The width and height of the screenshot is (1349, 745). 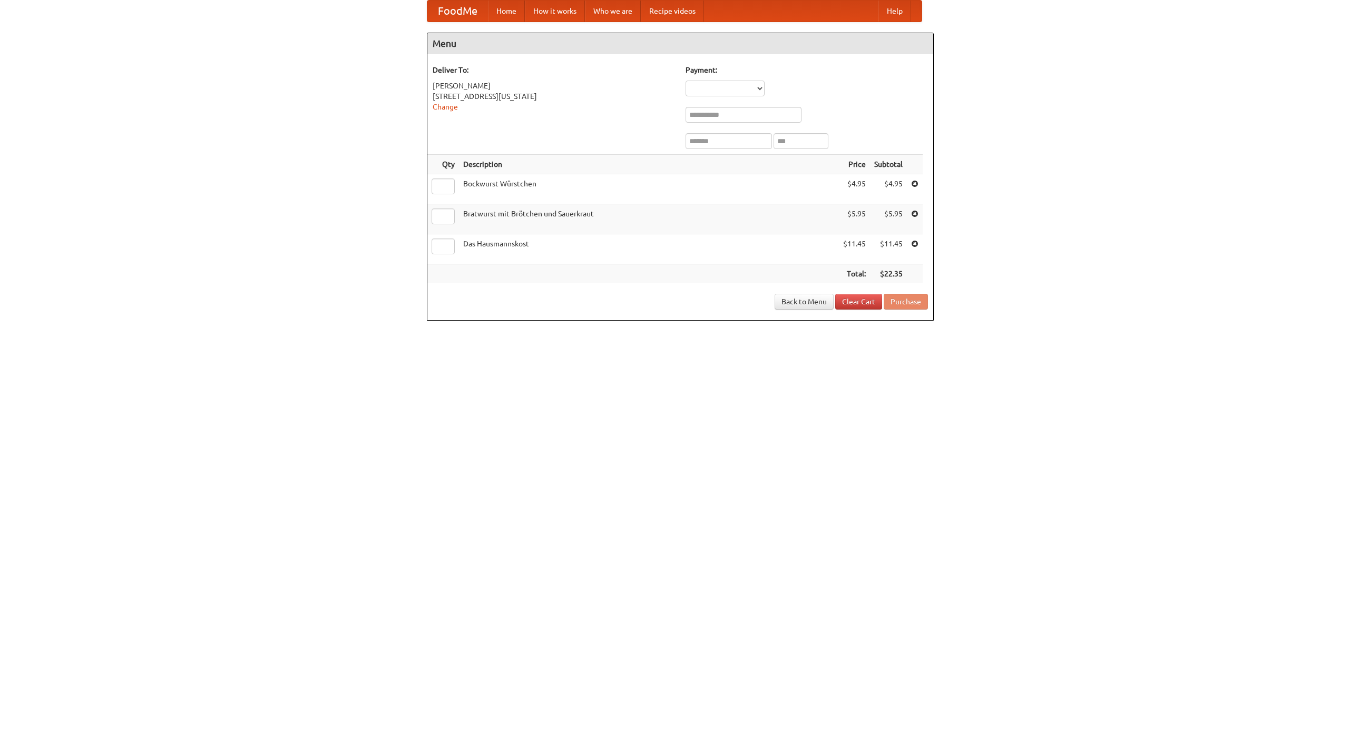 What do you see at coordinates (443, 164) in the screenshot?
I see `th: Qty` at bounding box center [443, 164].